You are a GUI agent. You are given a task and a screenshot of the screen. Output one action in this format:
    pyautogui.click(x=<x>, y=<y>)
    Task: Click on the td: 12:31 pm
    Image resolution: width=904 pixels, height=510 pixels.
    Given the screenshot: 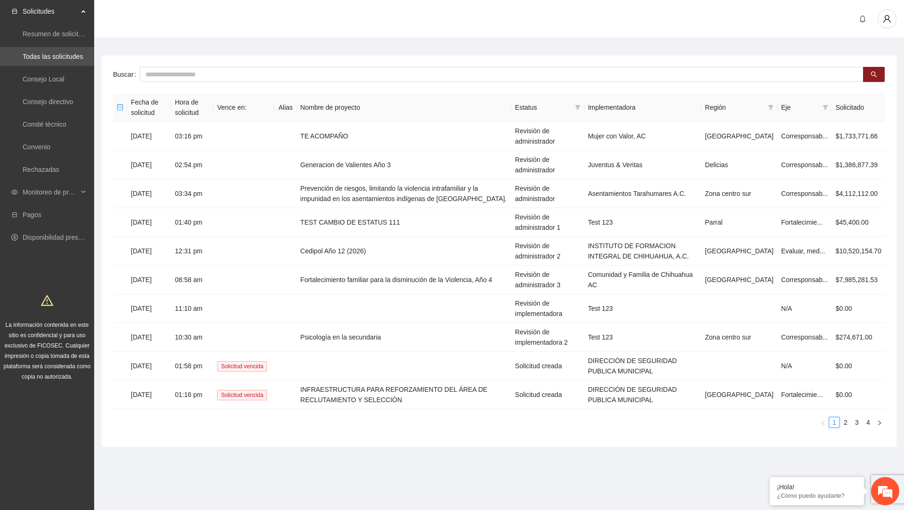 What is the action you would take?
    pyautogui.click(x=193, y=251)
    